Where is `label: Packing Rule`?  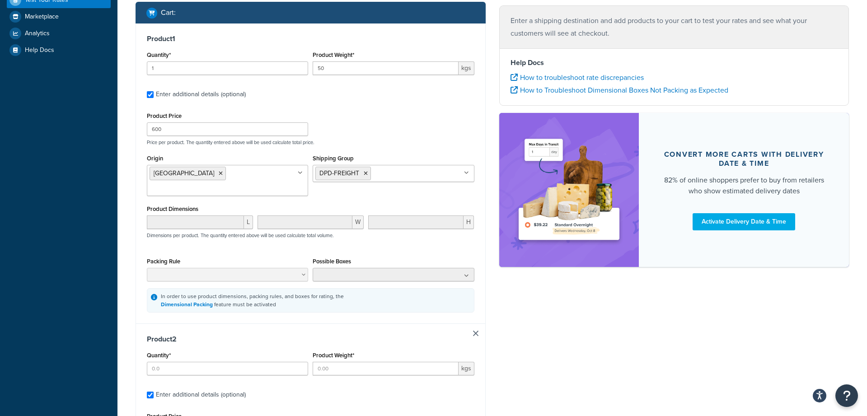
label: Packing Rule is located at coordinates (164, 261).